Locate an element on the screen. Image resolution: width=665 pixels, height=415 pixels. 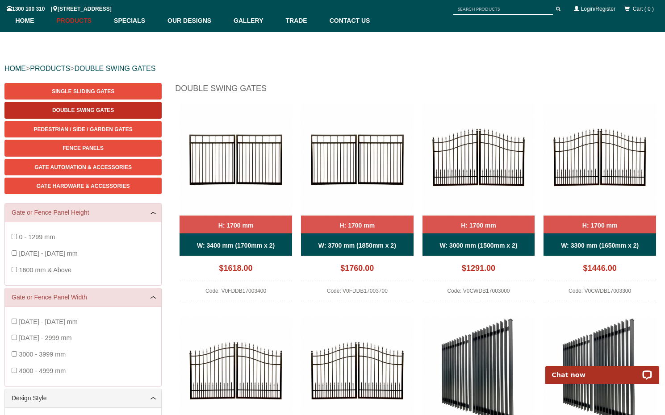
span: 0 - 1299 mm is located at coordinates (37, 237).